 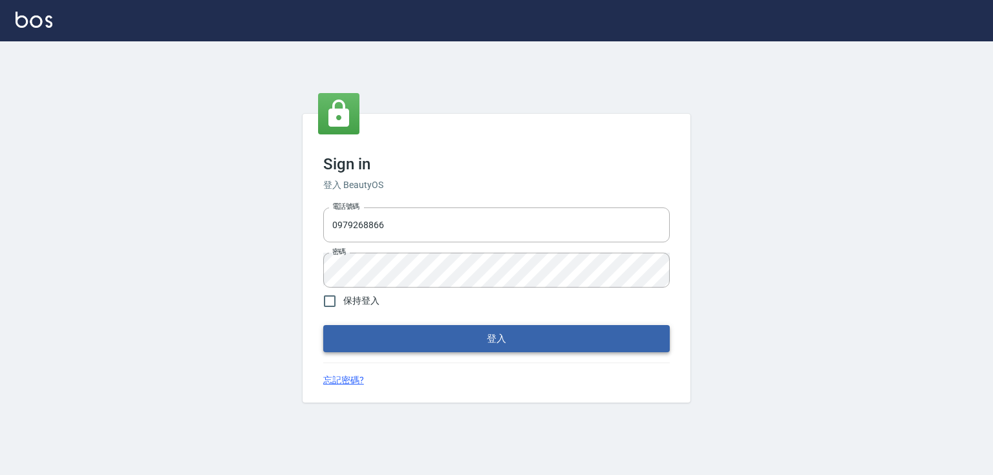 I want to click on button: 登入, so click(x=497, y=339).